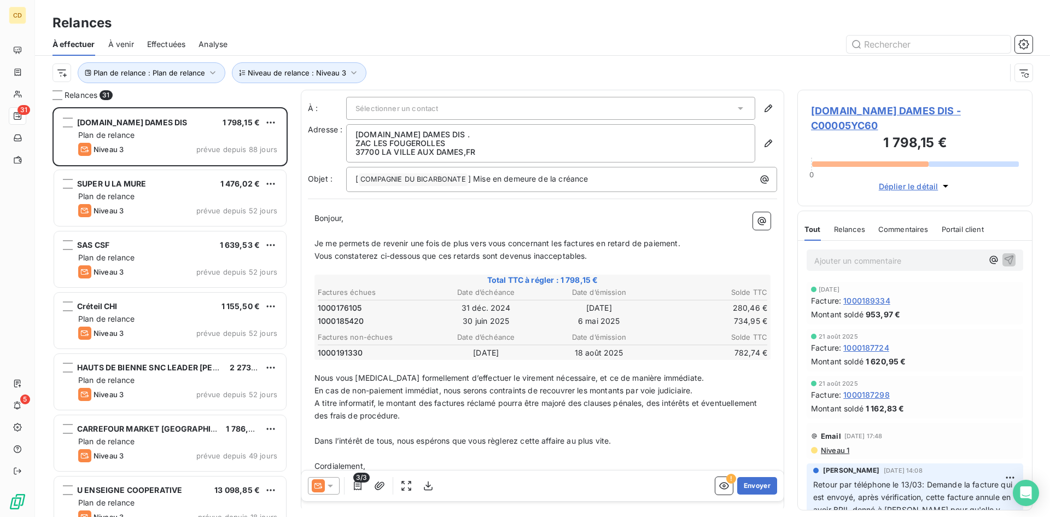  What do you see at coordinates (1025, 493) in the screenshot?
I see `div: Open Intercom Messenger` at bounding box center [1025, 493].